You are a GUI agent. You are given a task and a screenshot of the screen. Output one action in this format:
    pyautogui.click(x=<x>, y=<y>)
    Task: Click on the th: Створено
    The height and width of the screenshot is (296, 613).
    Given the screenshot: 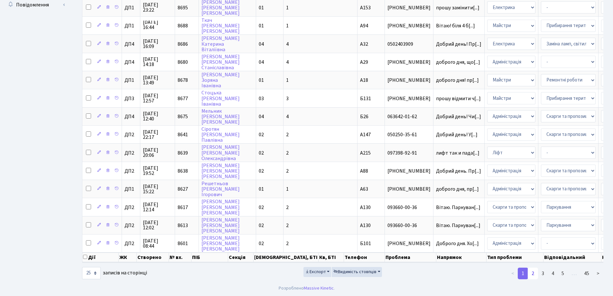 What is the action you would take?
    pyautogui.click(x=153, y=257)
    